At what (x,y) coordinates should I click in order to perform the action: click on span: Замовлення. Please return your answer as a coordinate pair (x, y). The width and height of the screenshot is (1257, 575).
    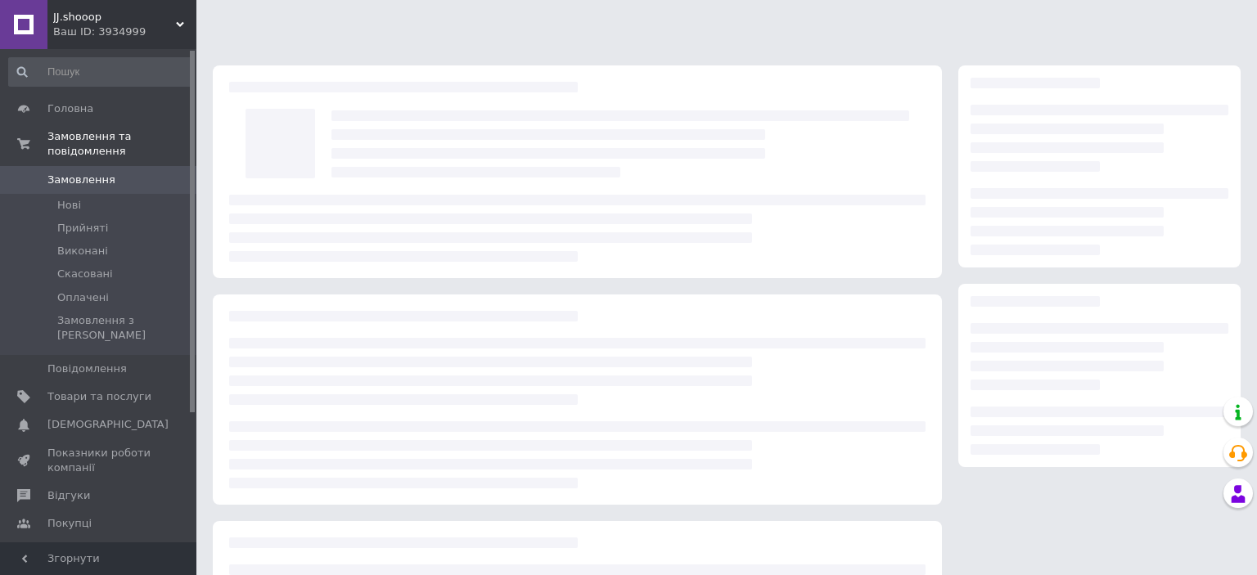
    Looking at the image, I should click on (81, 180).